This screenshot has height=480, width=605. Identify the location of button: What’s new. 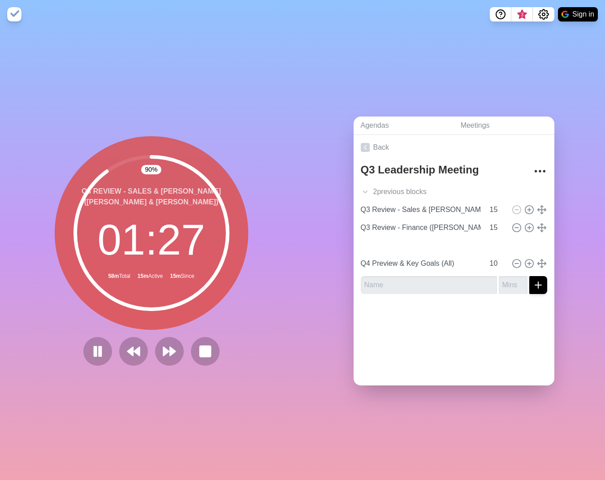
(522, 14).